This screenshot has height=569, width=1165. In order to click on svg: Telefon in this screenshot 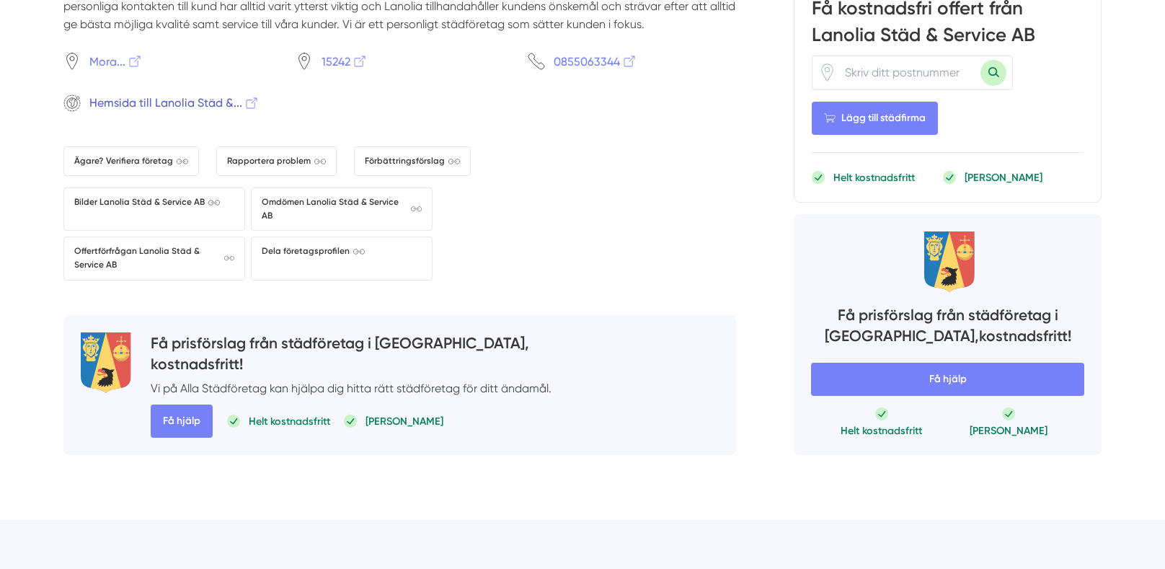, I will do `click(536, 61)`.